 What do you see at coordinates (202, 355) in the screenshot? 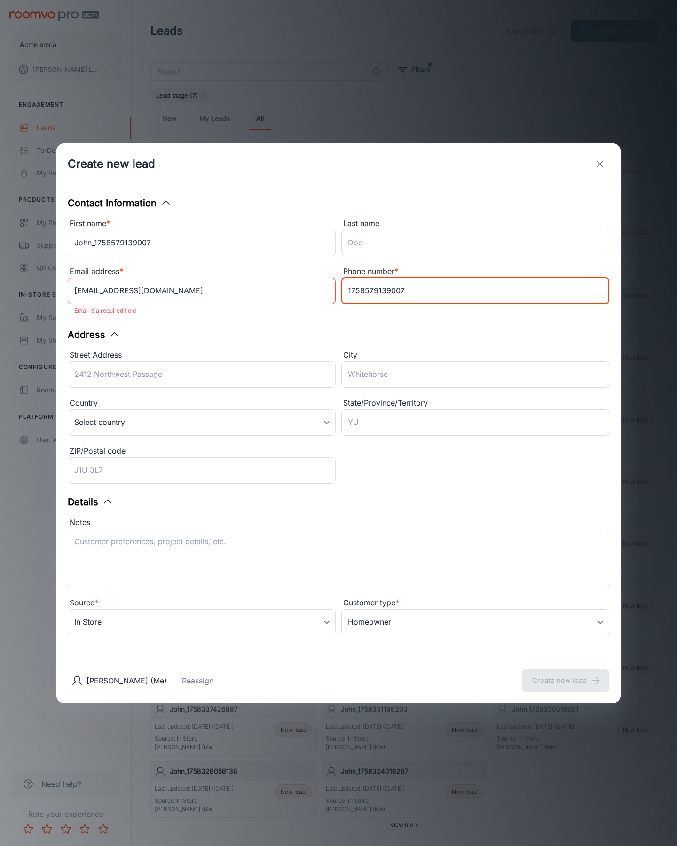
I see `div: Street Address` at bounding box center [202, 355].